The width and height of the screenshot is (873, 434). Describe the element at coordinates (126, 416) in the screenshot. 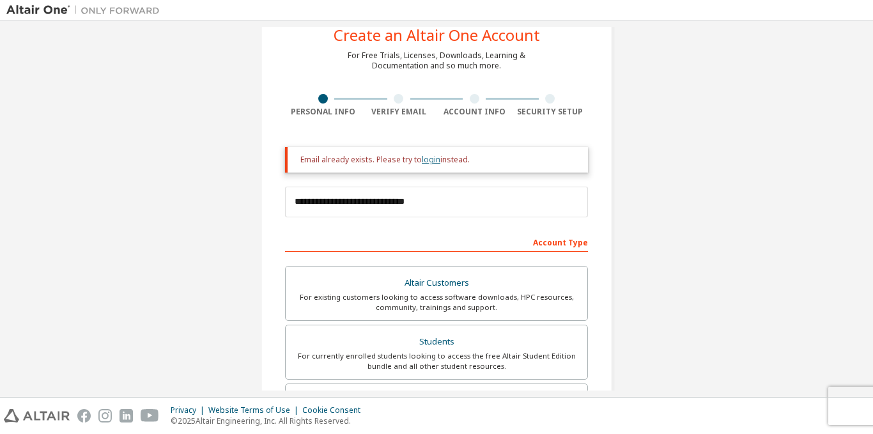

I see `img: linkedin.svg` at that location.